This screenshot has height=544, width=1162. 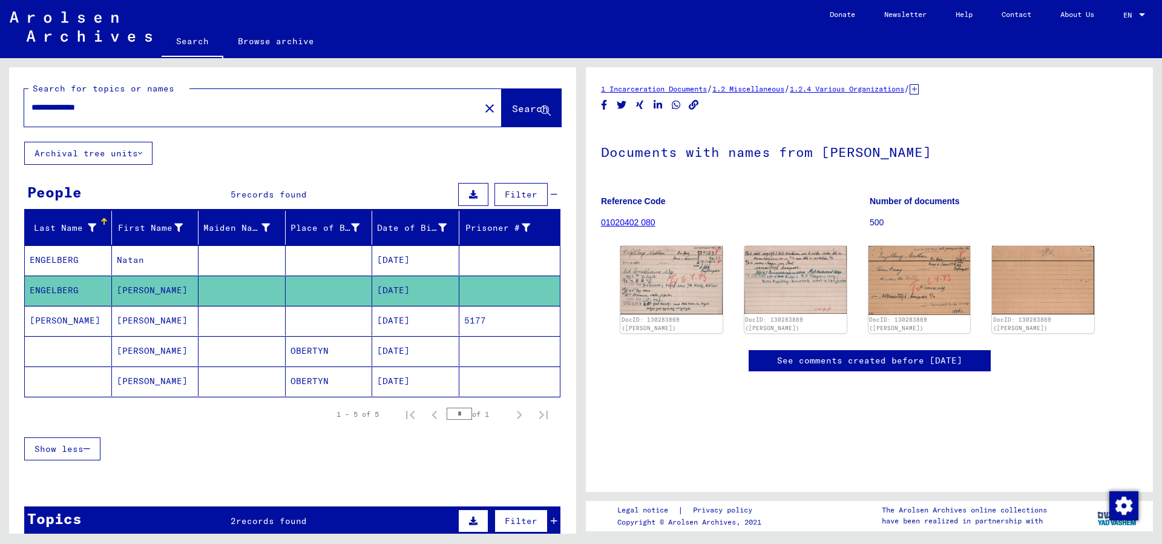 What do you see at coordinates (59, 449) in the screenshot?
I see `span: Show less` at bounding box center [59, 449].